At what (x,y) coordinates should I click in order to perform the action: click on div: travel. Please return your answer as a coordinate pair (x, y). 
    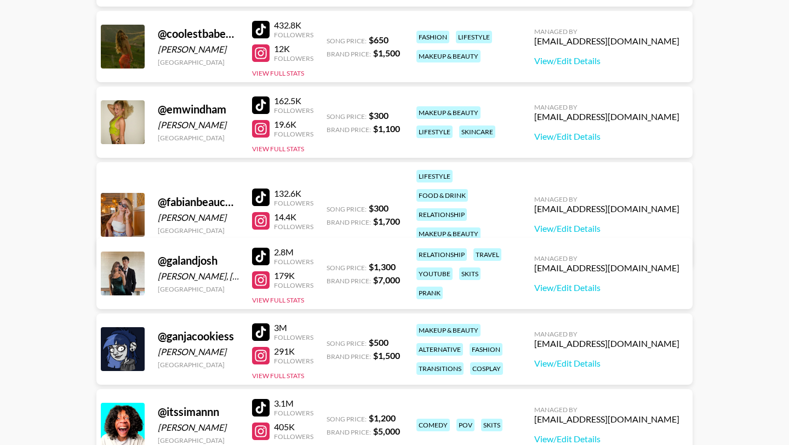
    Looking at the image, I should click on (487, 254).